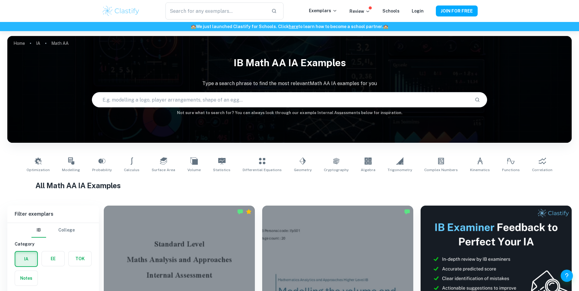  What do you see at coordinates (480, 170) in the screenshot?
I see `span: Kinematics` at bounding box center [480, 170].